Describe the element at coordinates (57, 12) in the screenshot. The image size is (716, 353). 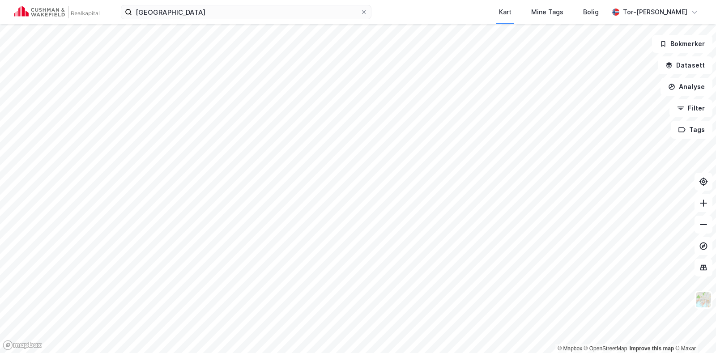
I see `img: cushman-wakefield-realkapital-logo.202ea83816669bd177139c58696a8fa1.svg` at that location.